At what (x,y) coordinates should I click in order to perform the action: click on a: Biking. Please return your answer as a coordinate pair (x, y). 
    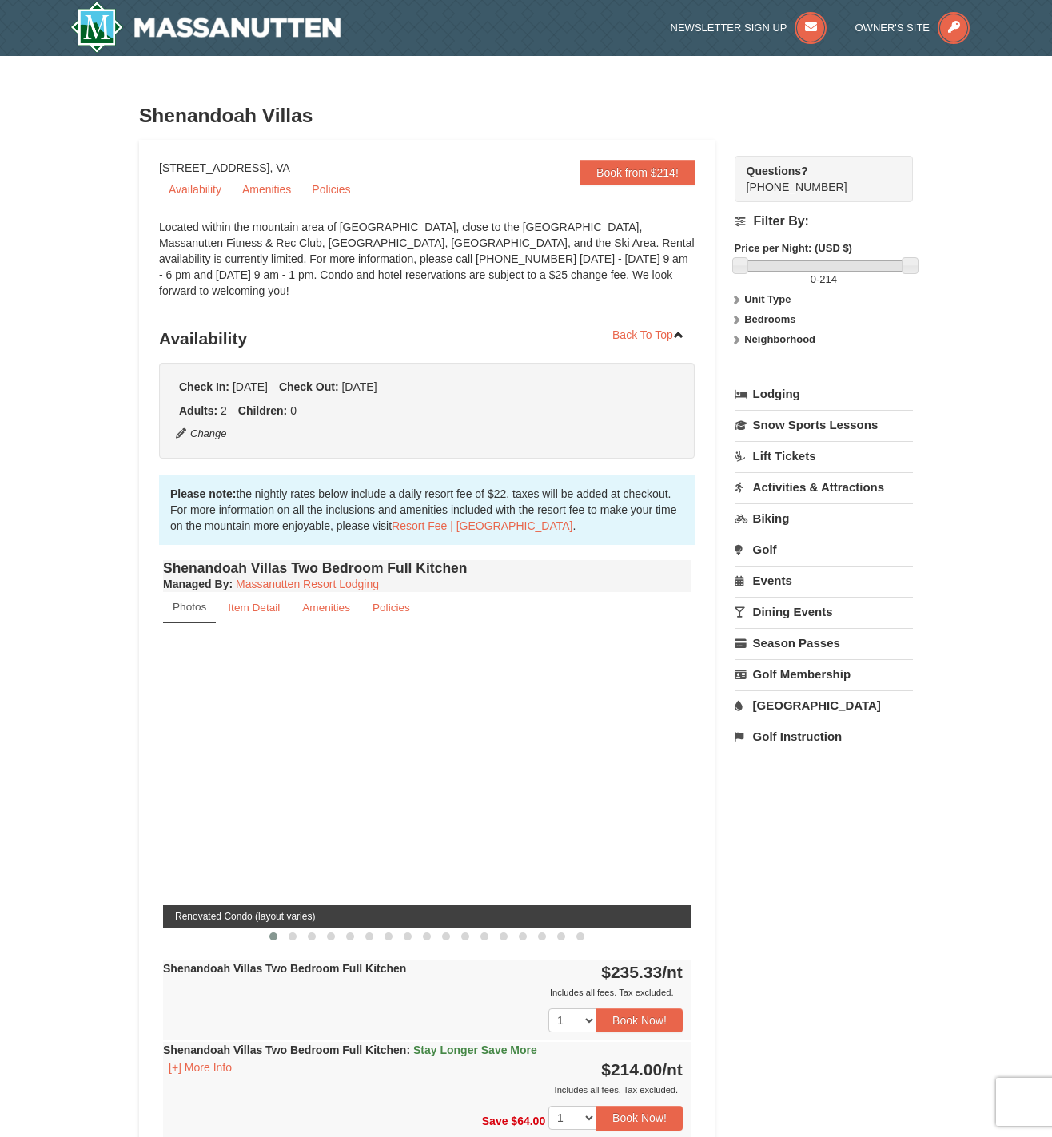
    Looking at the image, I should click on (823, 518).